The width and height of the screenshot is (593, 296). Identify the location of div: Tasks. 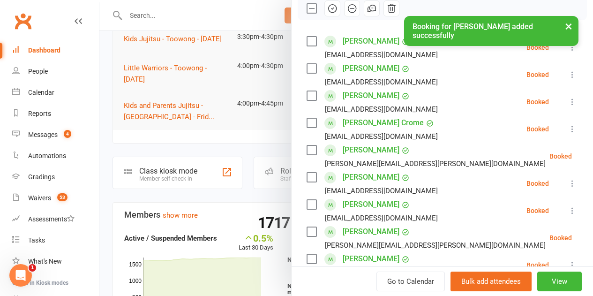
(37, 240).